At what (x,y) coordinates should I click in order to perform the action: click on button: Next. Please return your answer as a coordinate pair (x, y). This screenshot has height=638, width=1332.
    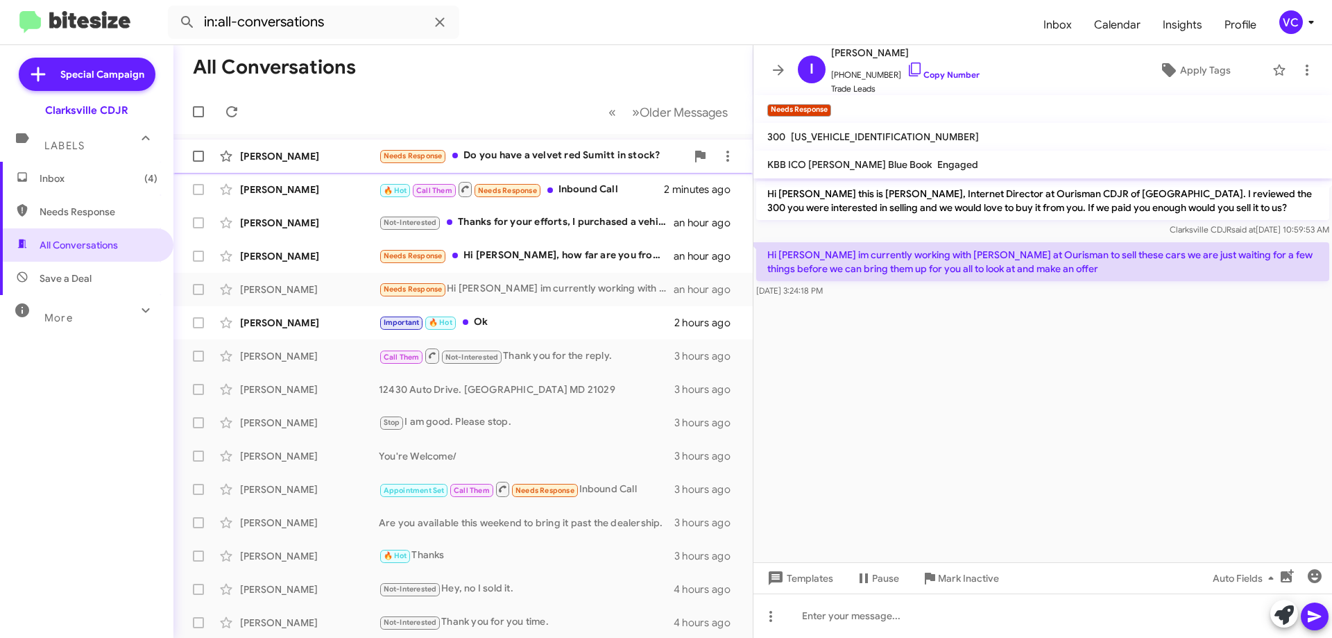
    Looking at the image, I should click on (680, 112).